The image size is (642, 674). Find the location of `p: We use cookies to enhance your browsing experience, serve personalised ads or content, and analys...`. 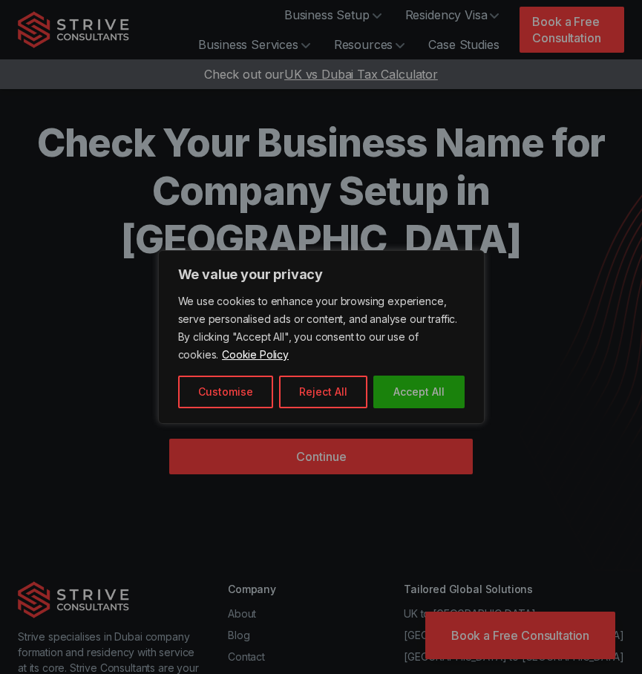

p: We use cookies to enhance your browsing experience, serve personalised ads or content, and analys... is located at coordinates (322, 328).